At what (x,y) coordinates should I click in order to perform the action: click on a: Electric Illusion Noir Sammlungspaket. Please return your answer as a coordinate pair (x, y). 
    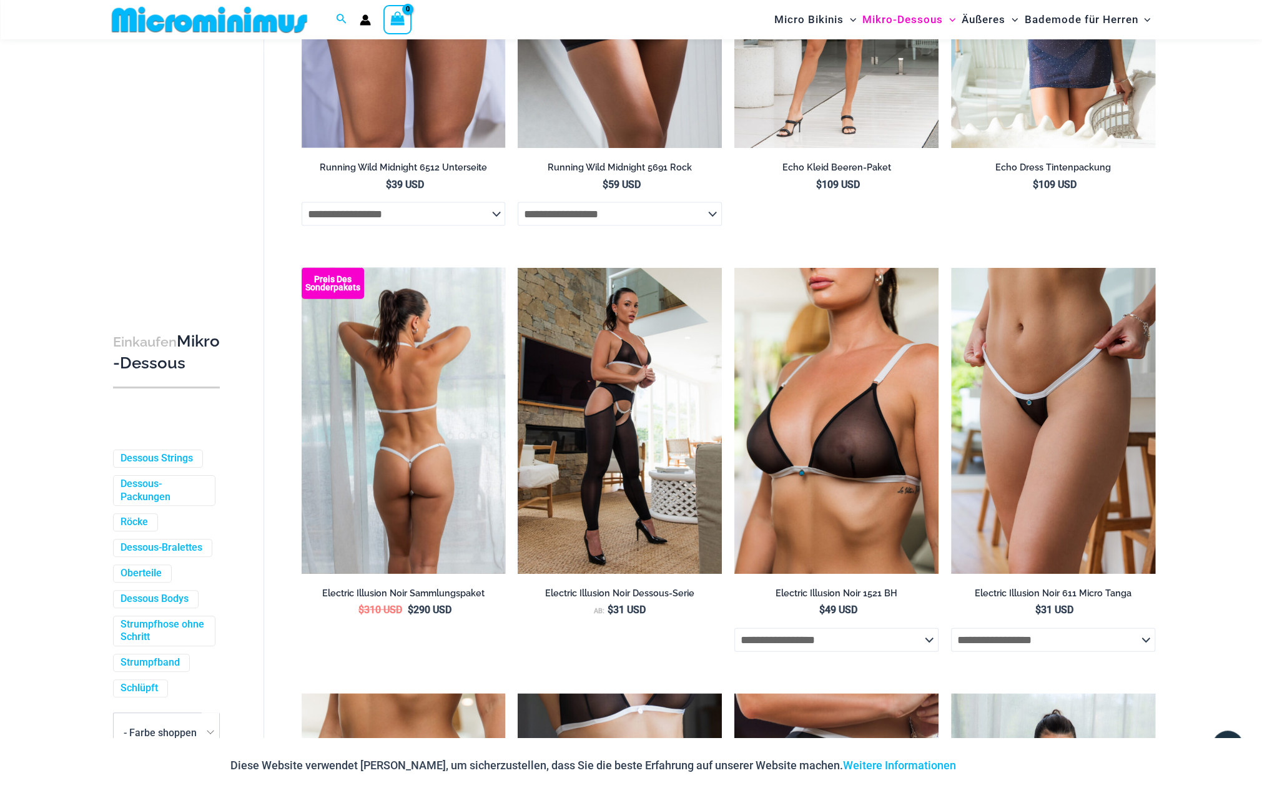
    Looking at the image, I should click on (403, 596).